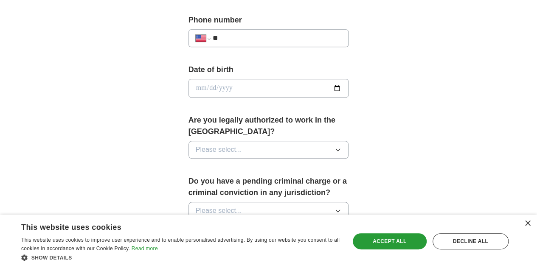 The width and height of the screenshot is (537, 268). I want to click on div: Decline all, so click(470, 242).